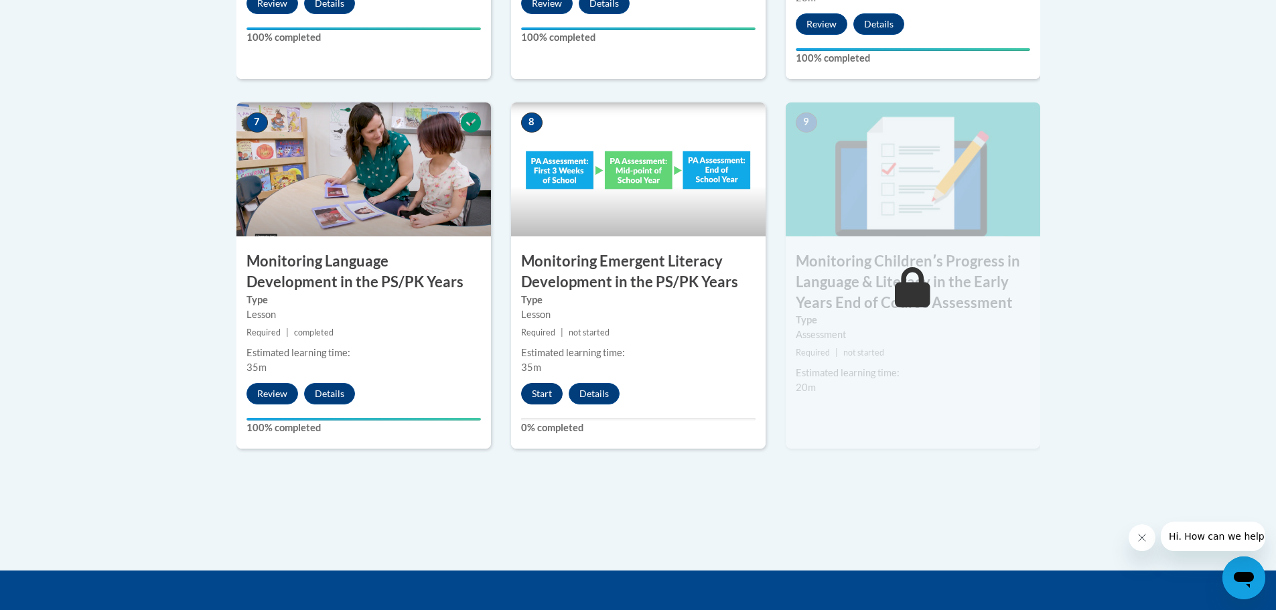 The image size is (1276, 610). What do you see at coordinates (542, 394) in the screenshot?
I see `button: Start` at bounding box center [542, 394].